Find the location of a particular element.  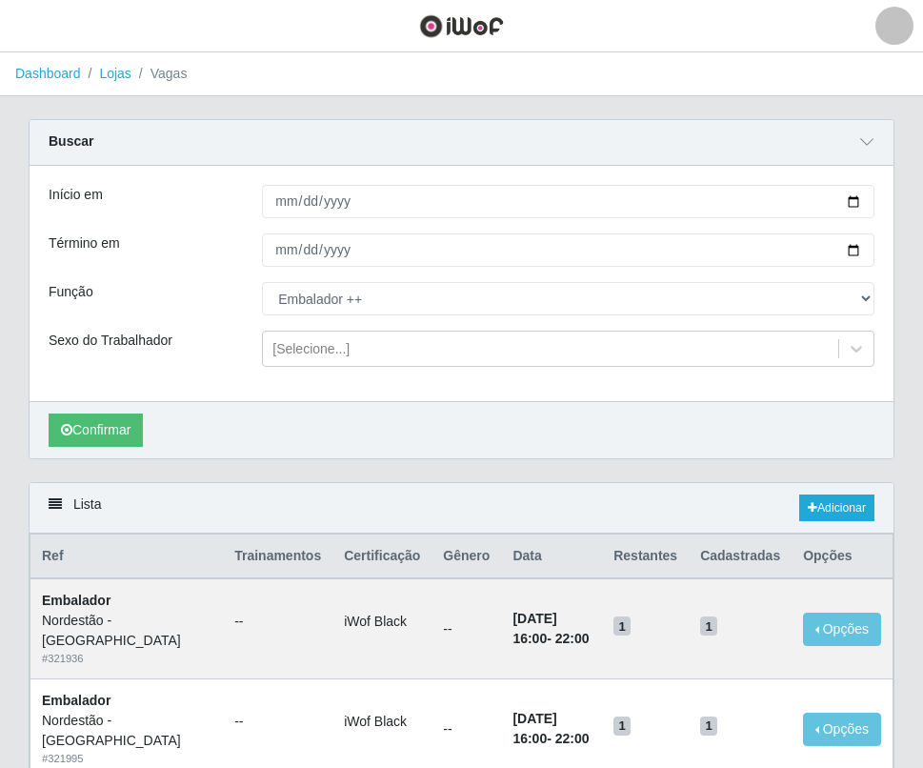

th: Ref is located at coordinates (127, 556).